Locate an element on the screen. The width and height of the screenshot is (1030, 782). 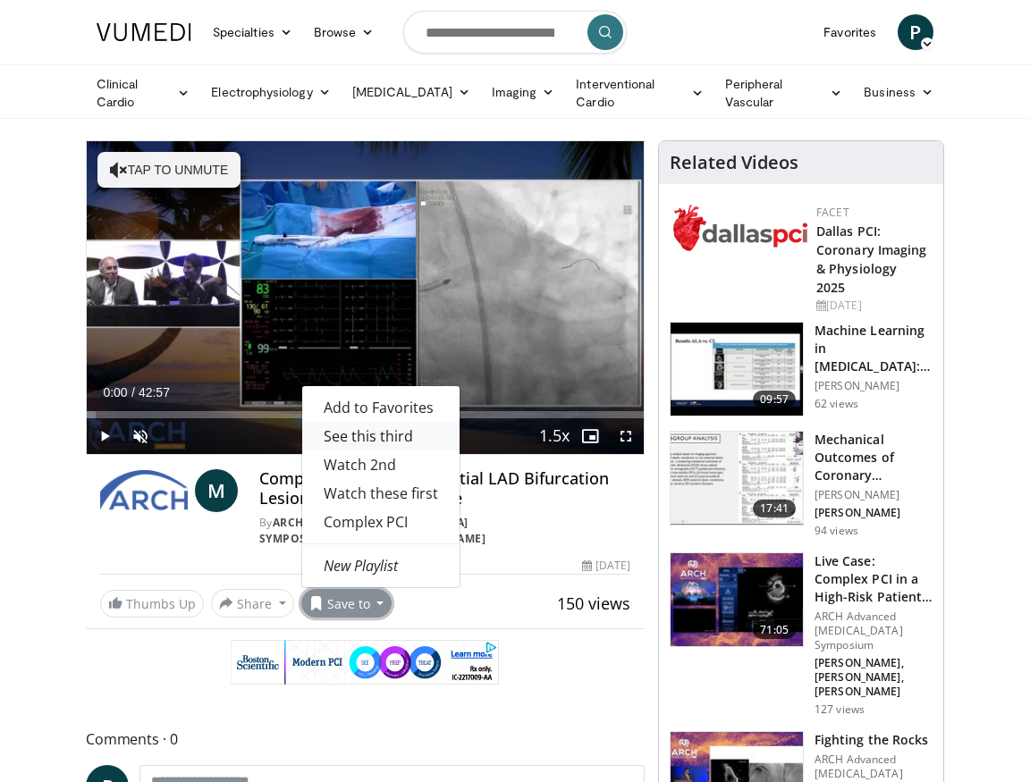
button: Tap to unmute is located at coordinates (169, 170).